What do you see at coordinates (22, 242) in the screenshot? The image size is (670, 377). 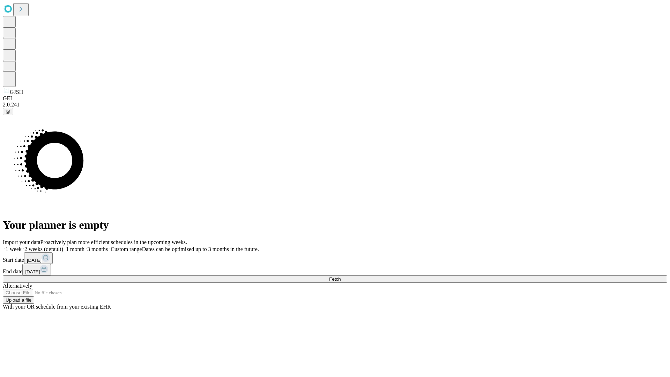 I see `span: Import your data` at bounding box center [22, 242].